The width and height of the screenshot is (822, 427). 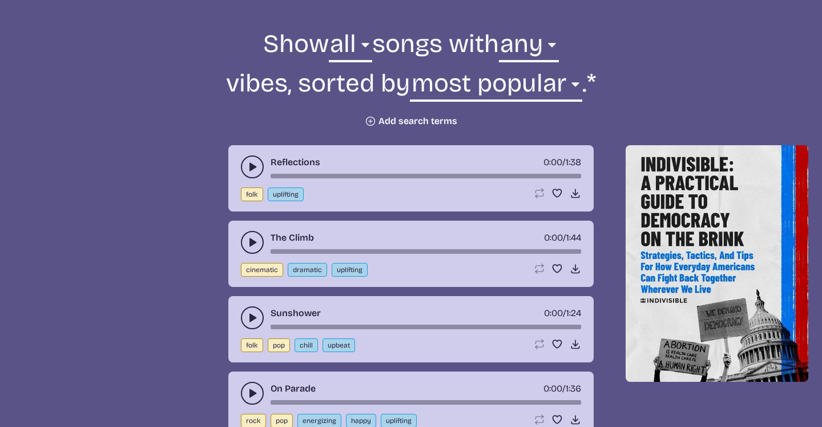 I want to click on select: sorting, so click(x=496, y=86).